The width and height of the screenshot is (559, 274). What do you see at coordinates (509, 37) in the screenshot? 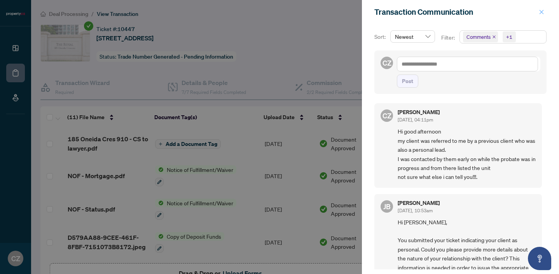
I see `div: +1` at bounding box center [509, 37].